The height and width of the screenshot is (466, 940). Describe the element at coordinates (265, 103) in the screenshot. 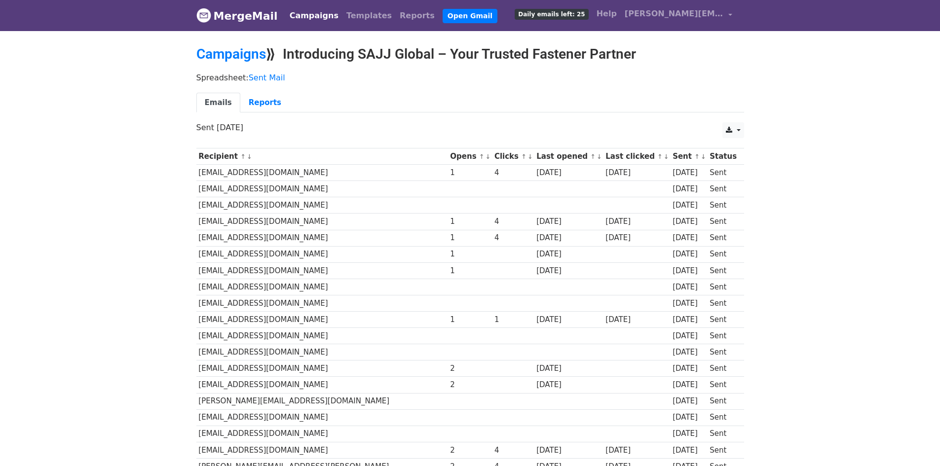

I see `a: Reports` at that location.